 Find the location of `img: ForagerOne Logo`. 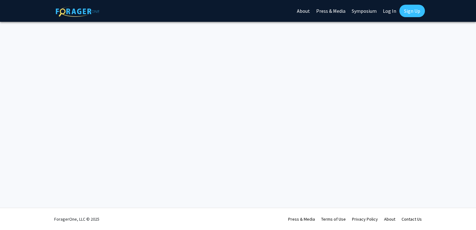

img: ForagerOne Logo is located at coordinates (78, 11).